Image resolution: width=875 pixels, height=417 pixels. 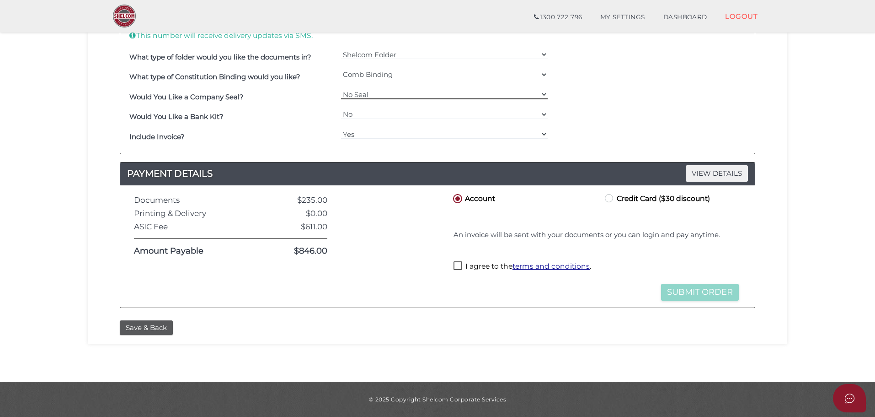 I want to click on u: terms and conditions, so click(x=551, y=266).